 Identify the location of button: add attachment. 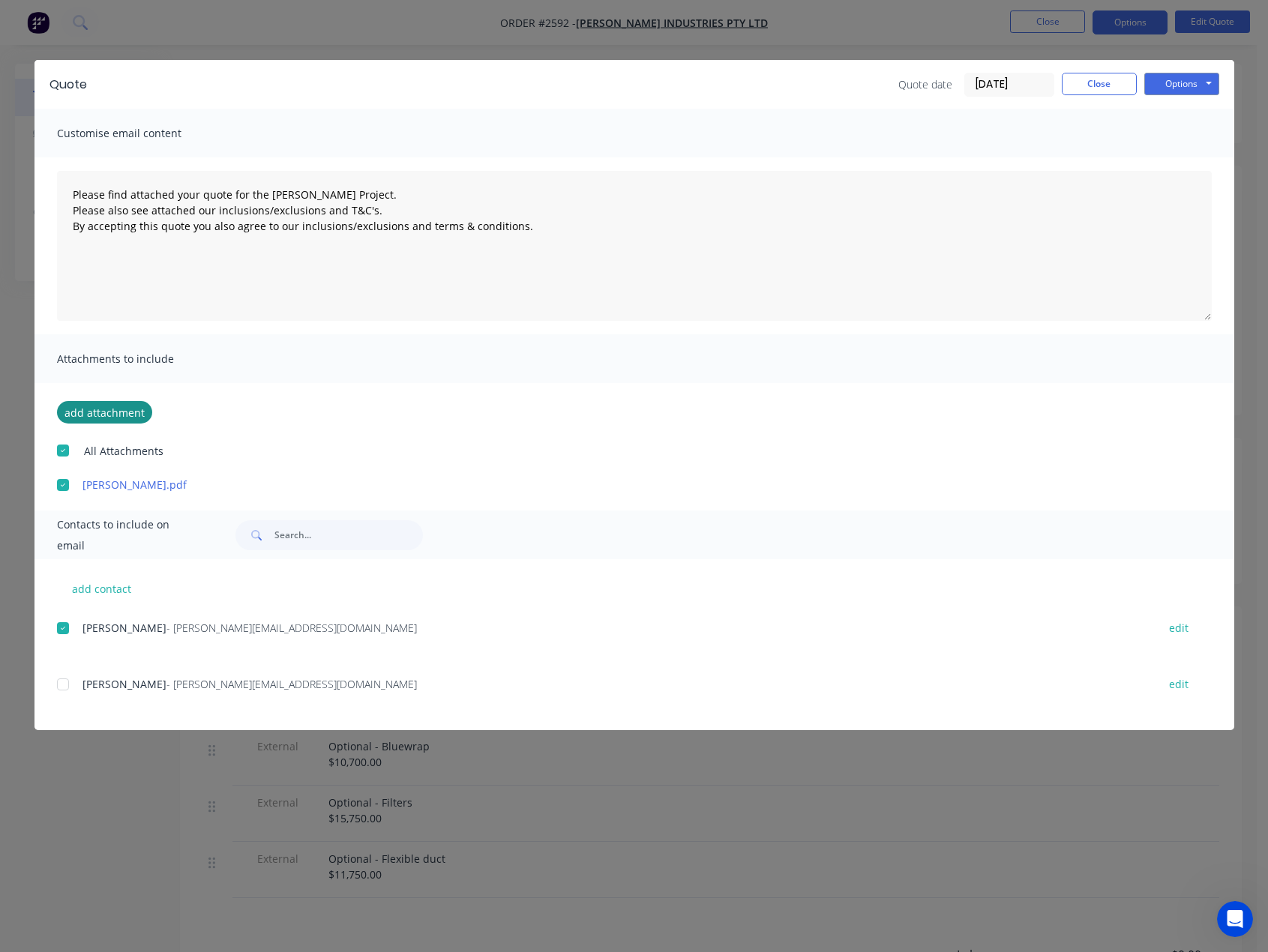
(104, 412).